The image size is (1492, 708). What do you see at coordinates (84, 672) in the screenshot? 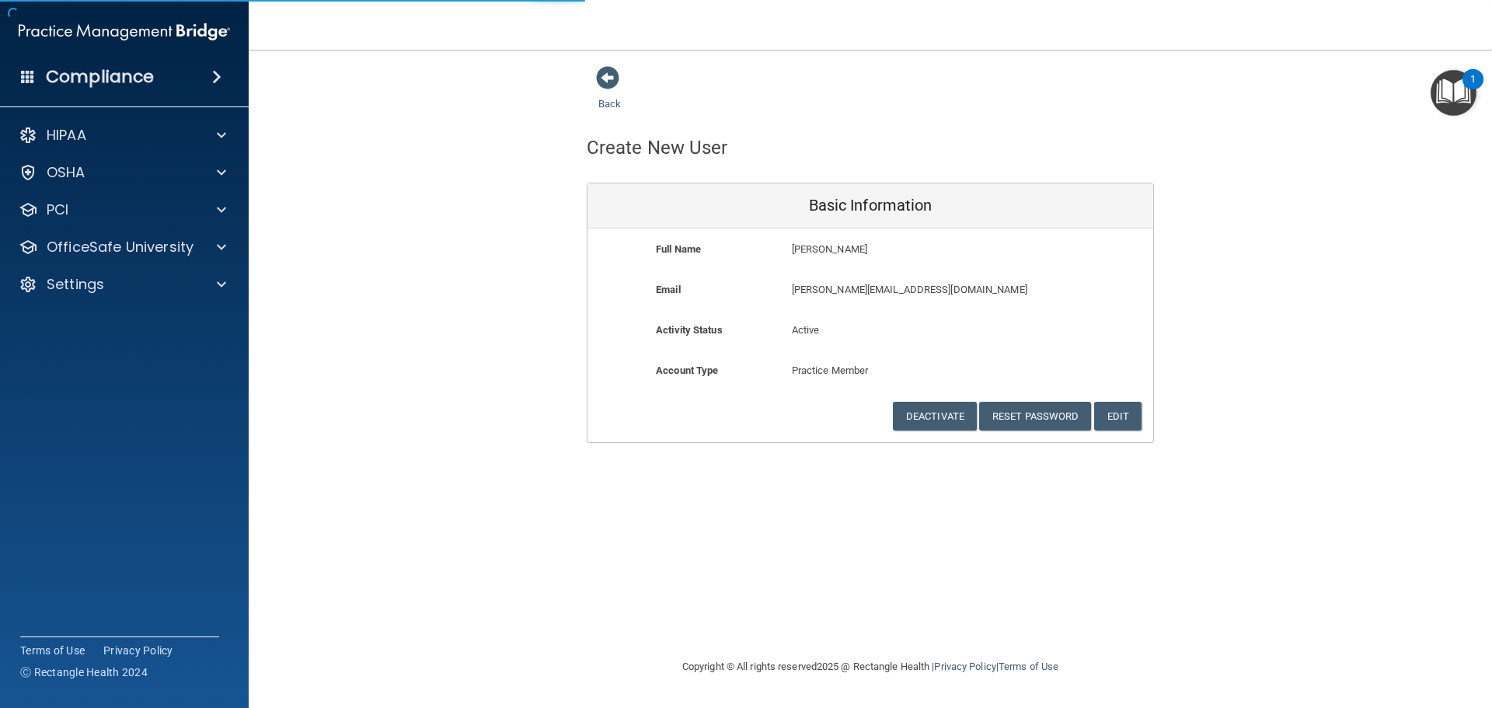
I see `span: Ⓒ Rectangle Health 2024` at bounding box center [84, 672].